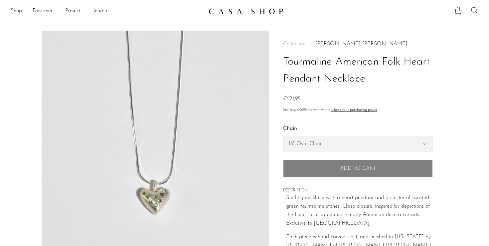 The width and height of the screenshot is (489, 246). I want to click on span: $25, so click(303, 110).